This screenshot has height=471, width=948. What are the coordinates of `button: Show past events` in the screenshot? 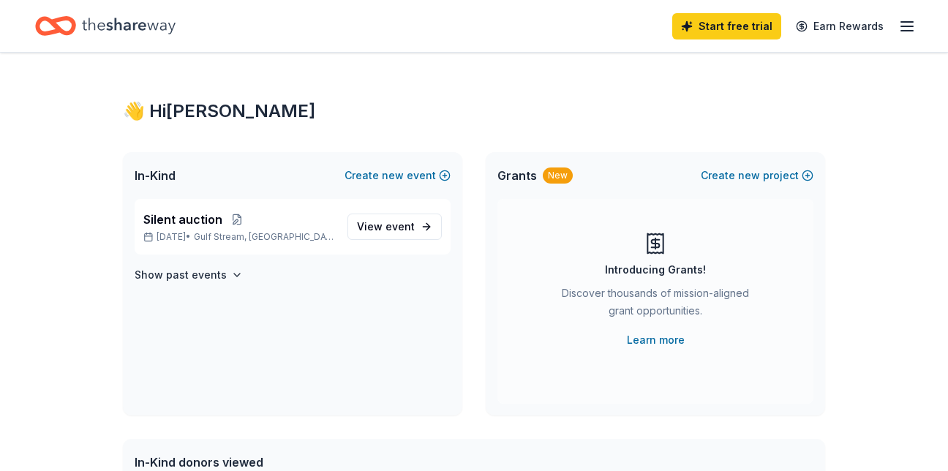 It's located at (189, 275).